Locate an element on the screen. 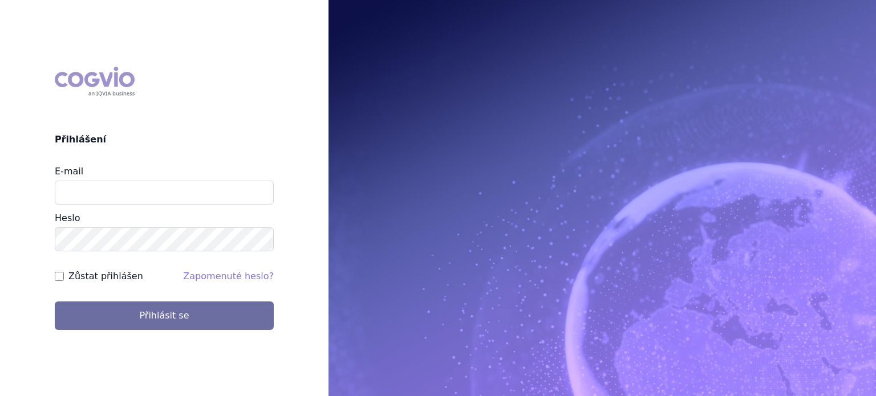 The image size is (876, 396). a: Zapomenuté heslo? is located at coordinates (228, 276).